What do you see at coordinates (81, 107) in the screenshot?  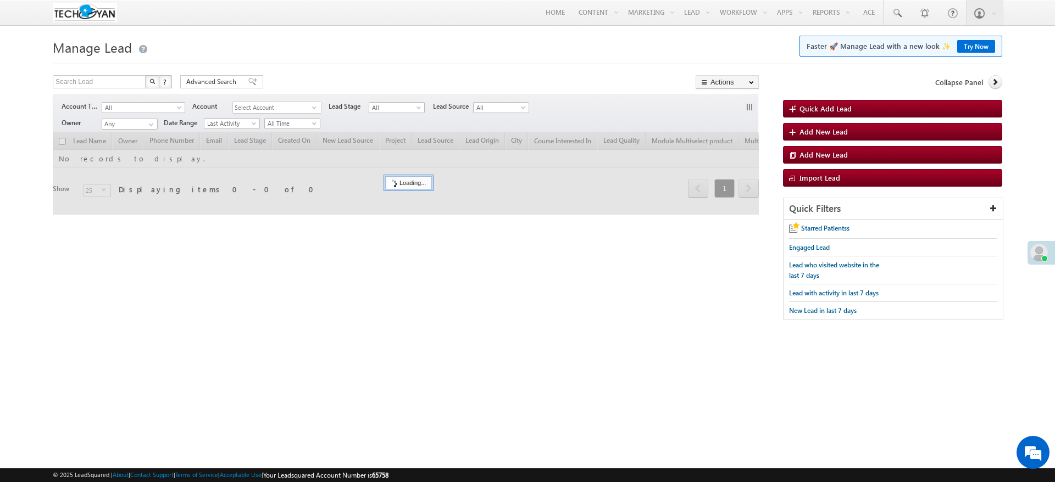 I see `span: Account Type` at bounding box center [81, 107].